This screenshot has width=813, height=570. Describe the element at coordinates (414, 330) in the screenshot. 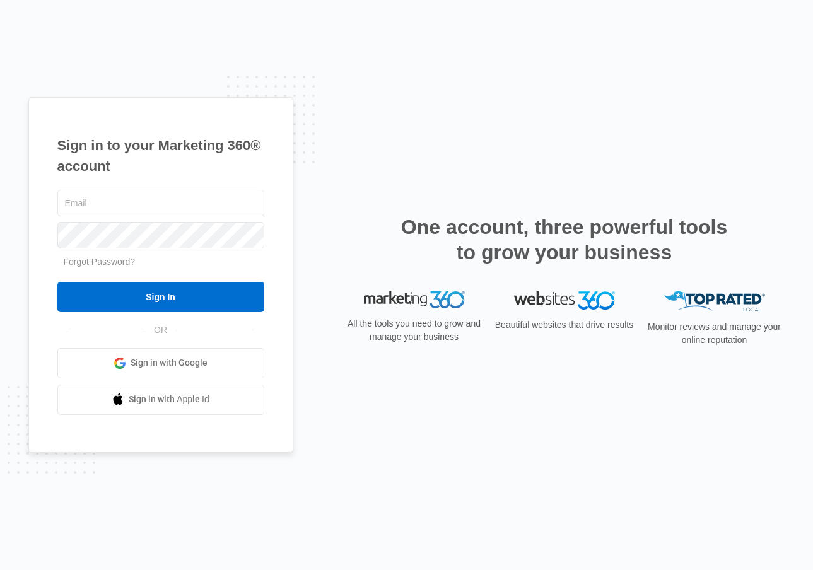

I see `p: All the tools you need to grow and manage your business` at that location.